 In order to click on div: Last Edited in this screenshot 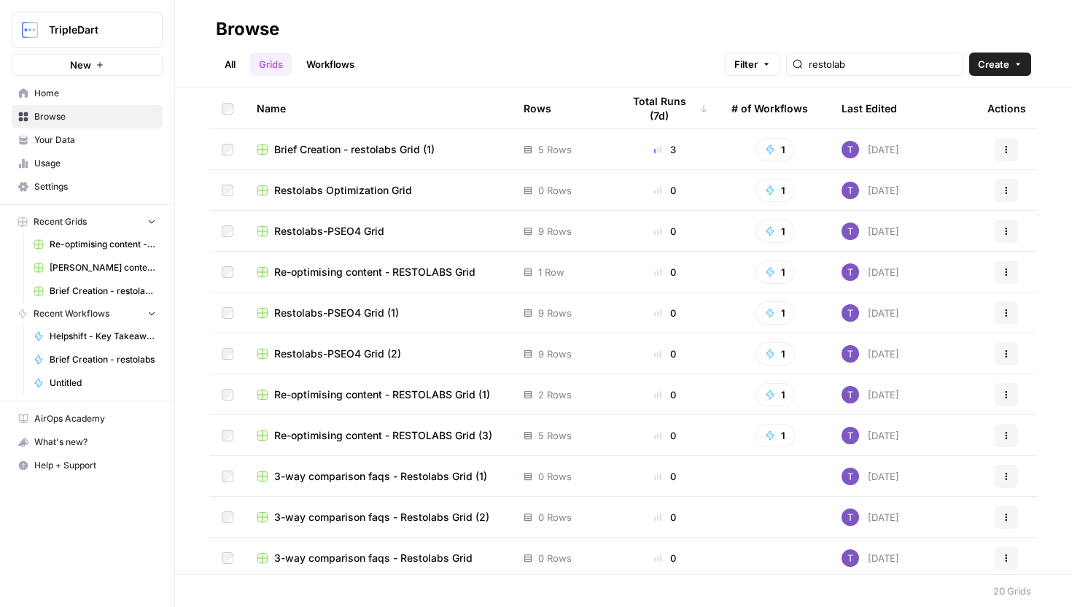, I will do `click(870, 108)`.